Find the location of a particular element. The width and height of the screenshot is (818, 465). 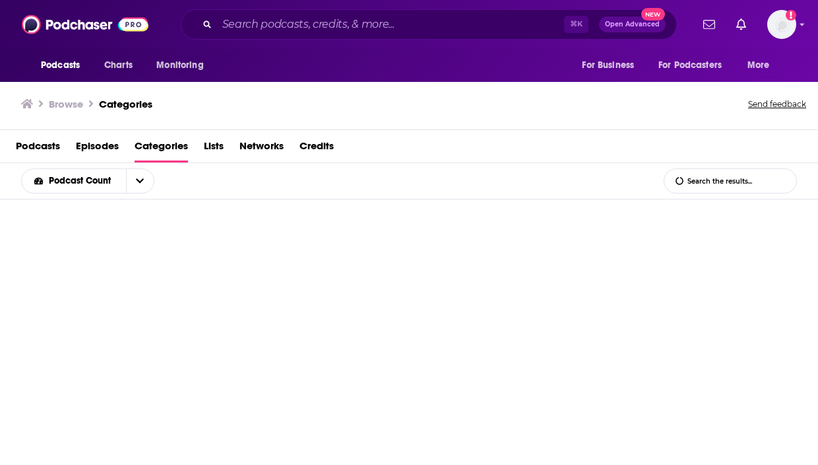

span: Open Advanced is located at coordinates (632, 24).